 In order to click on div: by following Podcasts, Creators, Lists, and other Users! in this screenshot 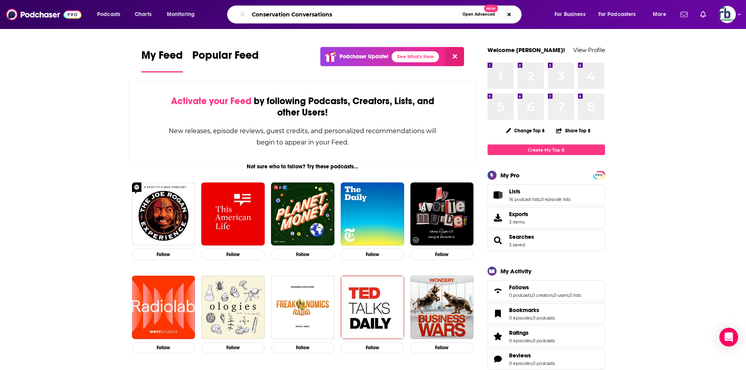, I will do `click(303, 107)`.